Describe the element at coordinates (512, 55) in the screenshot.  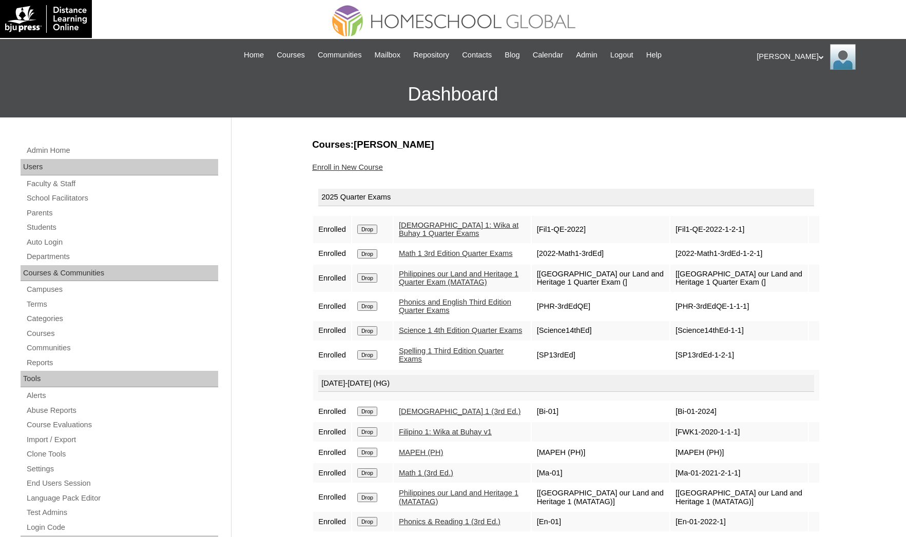
I see `a: Blog` at that location.